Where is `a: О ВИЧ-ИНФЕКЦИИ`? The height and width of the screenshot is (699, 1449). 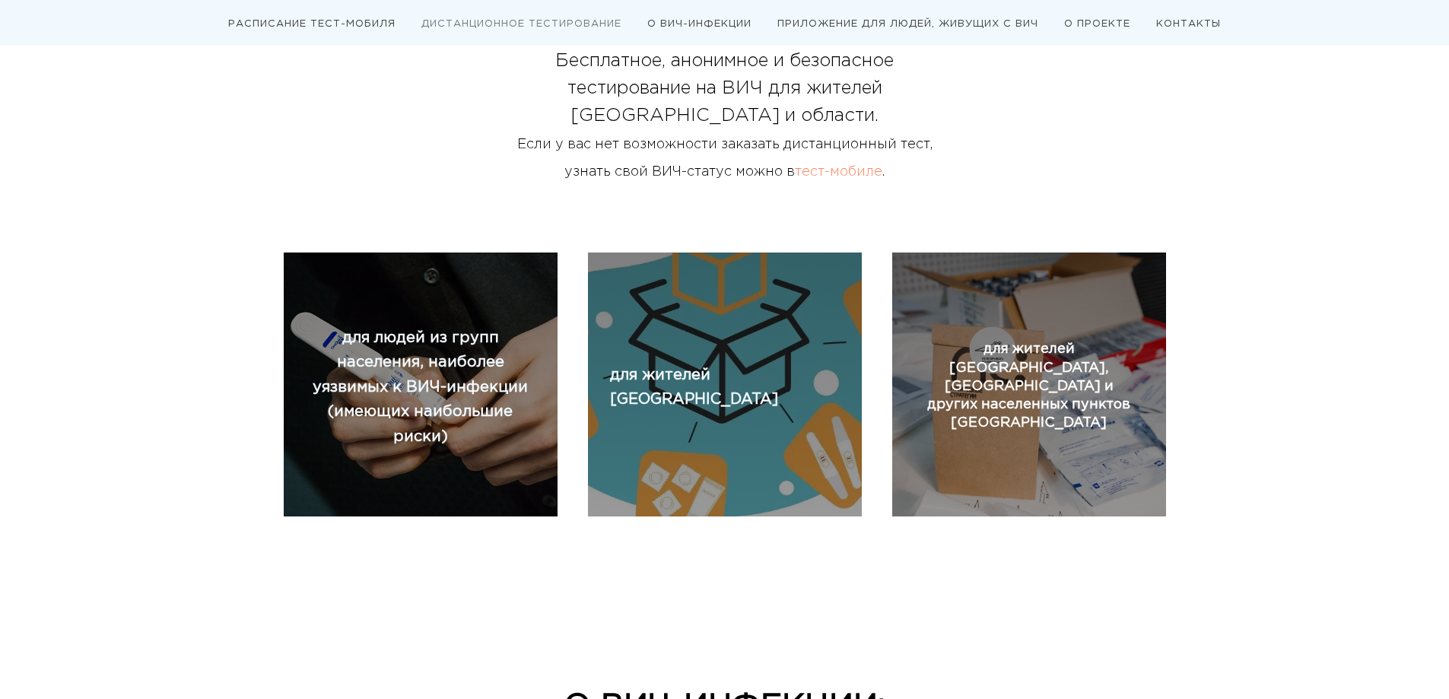
a: О ВИЧ-ИНФЕКЦИИ is located at coordinates (699, 24).